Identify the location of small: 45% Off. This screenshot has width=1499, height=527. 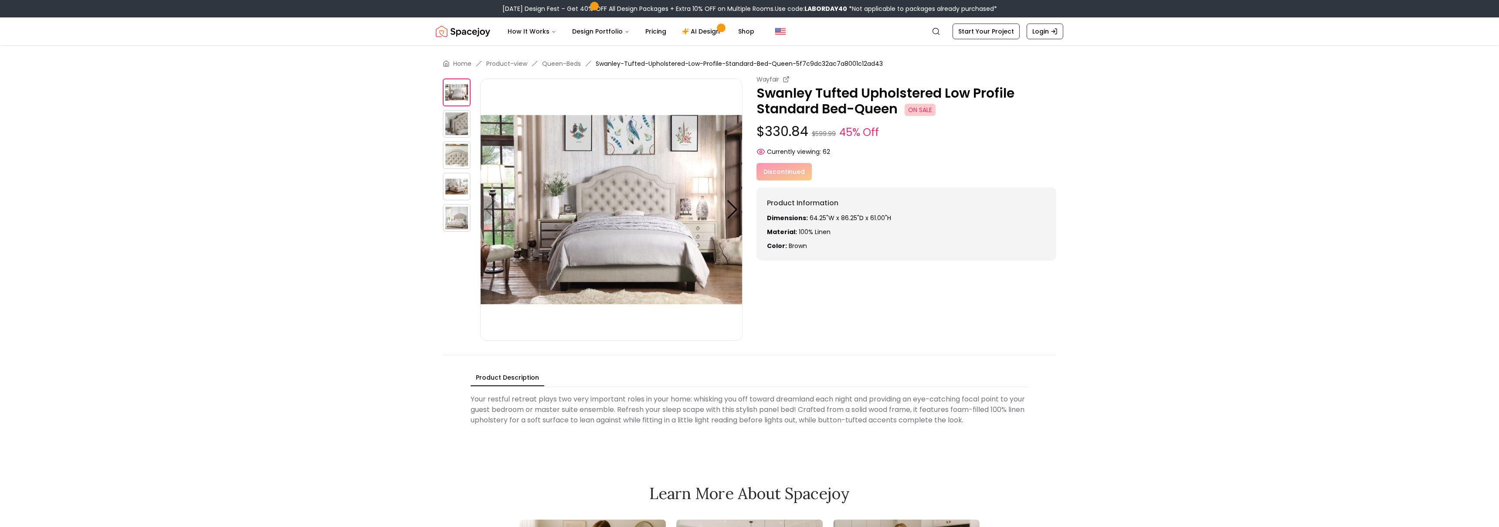
(859, 132).